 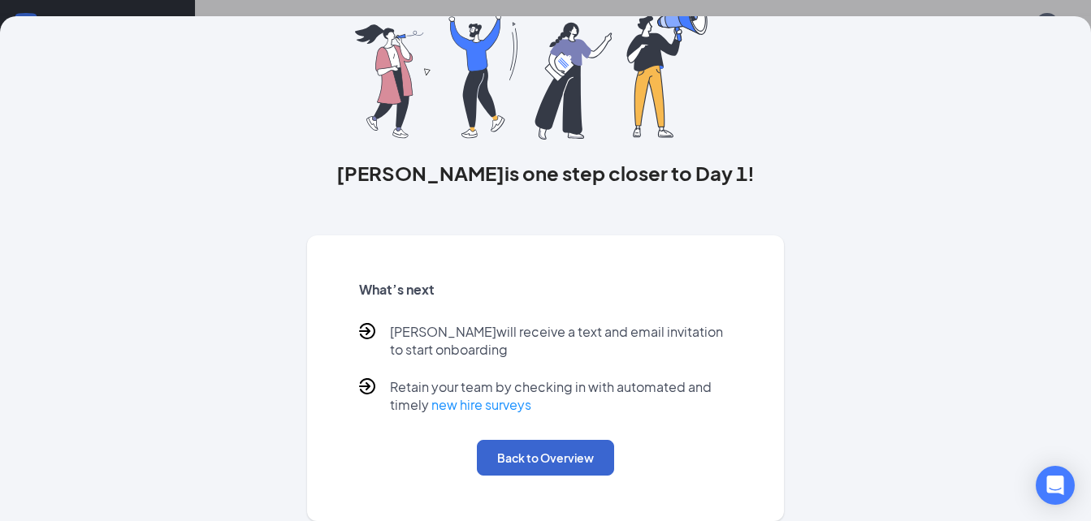 What do you see at coordinates (481, 404) in the screenshot?
I see `a: new hire surveys` at bounding box center [481, 404].